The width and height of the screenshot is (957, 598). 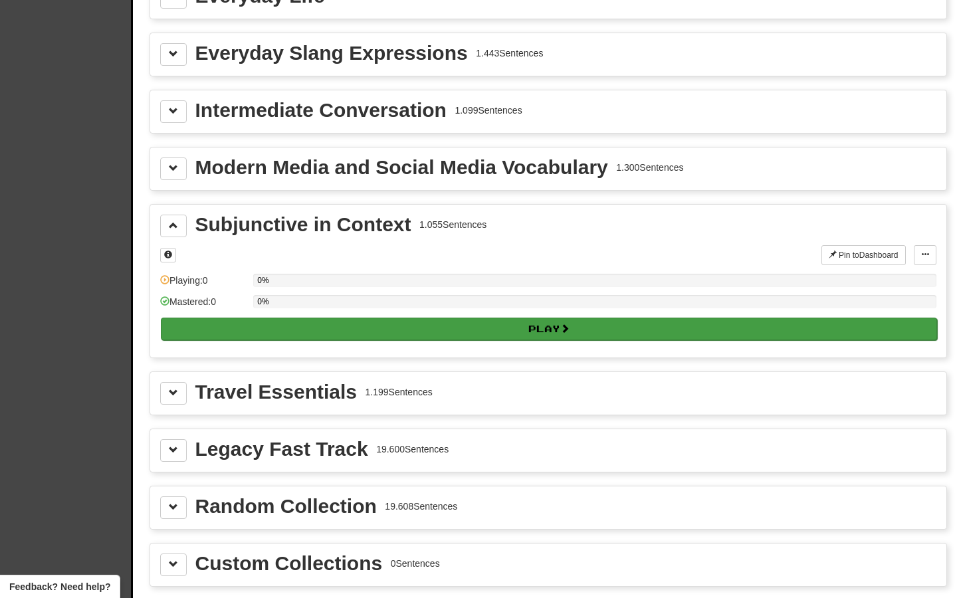 I want to click on button: Play, so click(x=549, y=329).